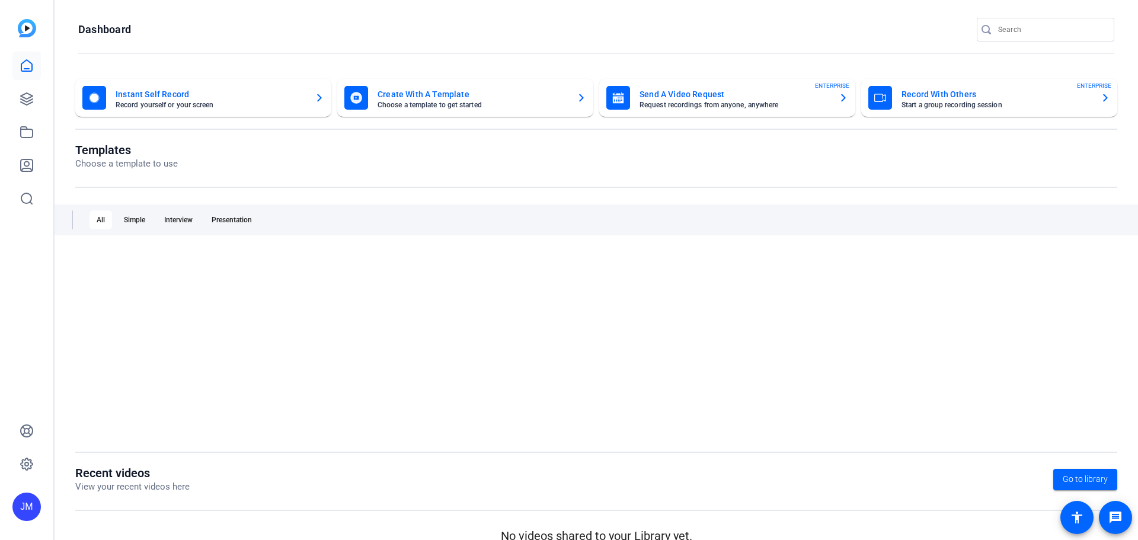 The height and width of the screenshot is (540, 1138). Describe the element at coordinates (203, 98) in the screenshot. I see `button: Instant Self RecordRecord yourself or your screen` at that location.